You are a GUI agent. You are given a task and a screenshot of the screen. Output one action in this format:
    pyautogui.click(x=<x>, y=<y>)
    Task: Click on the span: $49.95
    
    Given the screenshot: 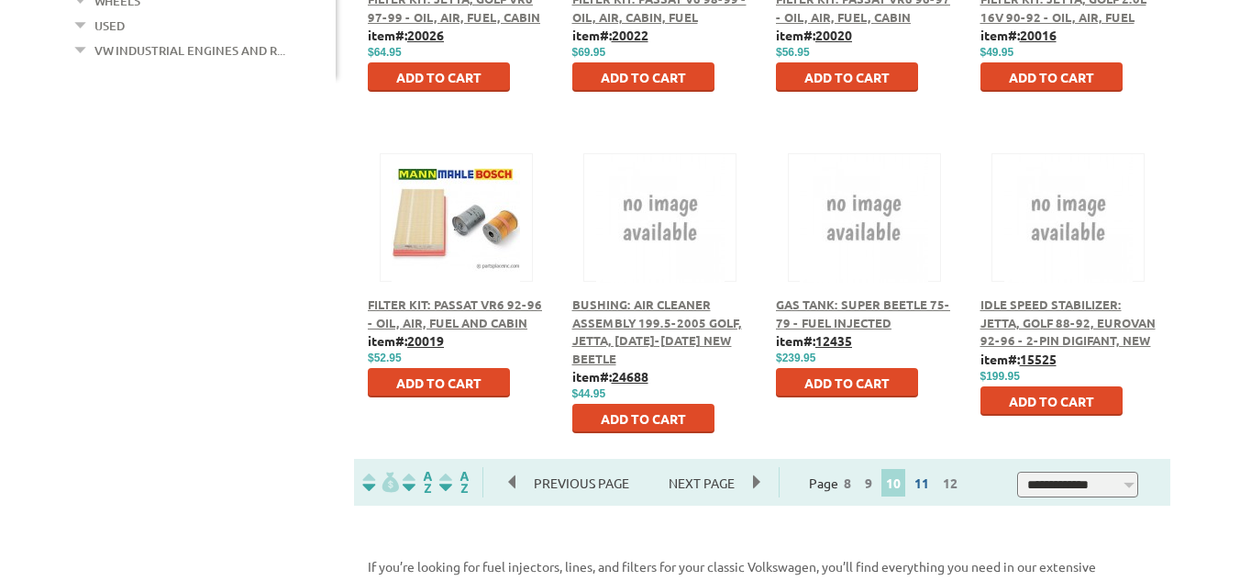 What is the action you would take?
    pyautogui.click(x=997, y=52)
    